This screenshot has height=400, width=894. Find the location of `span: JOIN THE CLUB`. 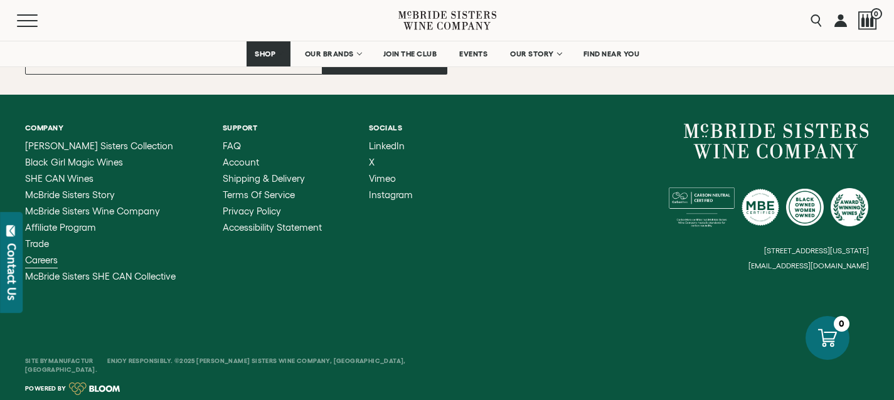

span: JOIN THE CLUB is located at coordinates (410, 54).